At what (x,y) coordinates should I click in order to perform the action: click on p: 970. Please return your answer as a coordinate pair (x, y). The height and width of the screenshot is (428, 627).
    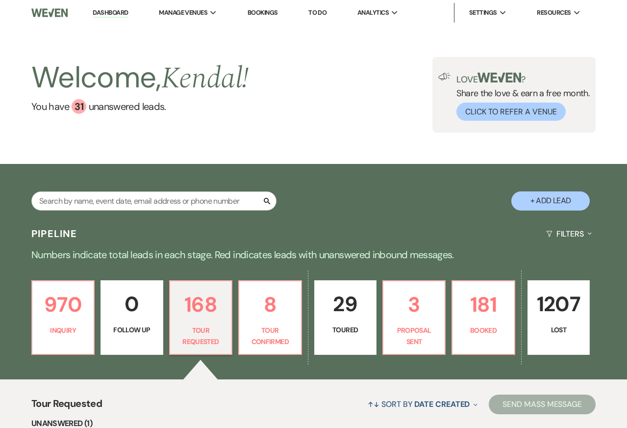
    Looking at the image, I should click on (63, 304).